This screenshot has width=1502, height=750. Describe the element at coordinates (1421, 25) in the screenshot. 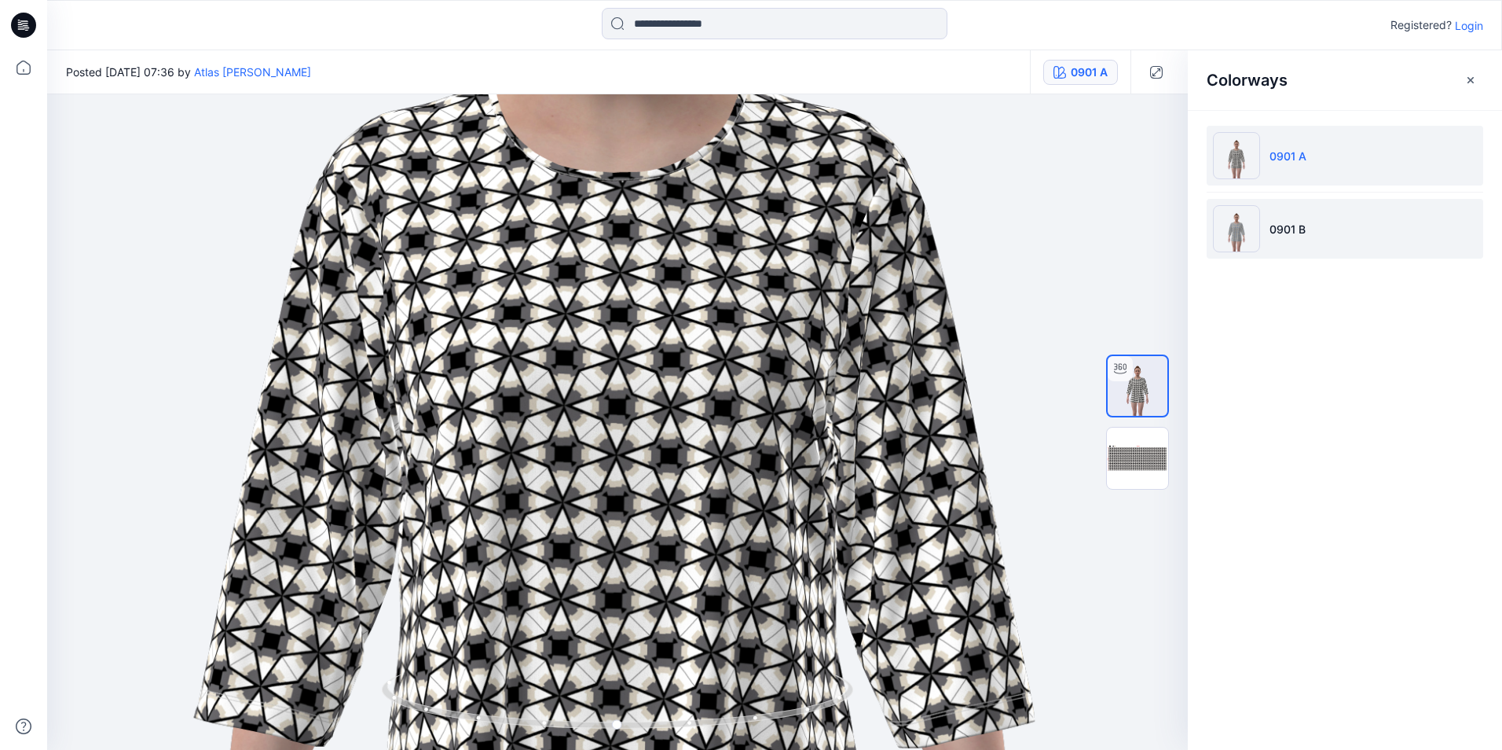

I see `p: Registered?` at that location.